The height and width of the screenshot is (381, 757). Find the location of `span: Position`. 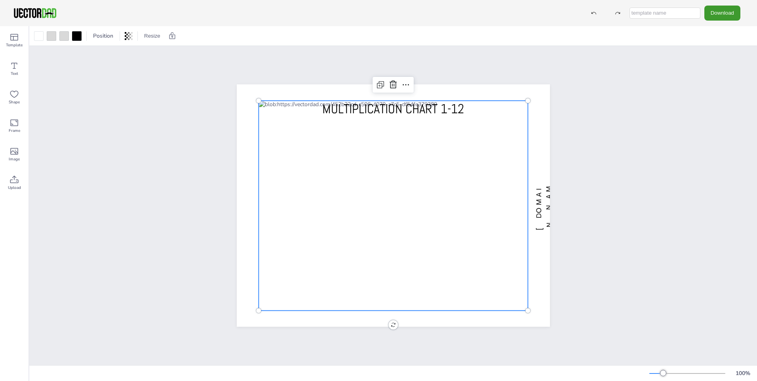

span: Position is located at coordinates (103, 36).